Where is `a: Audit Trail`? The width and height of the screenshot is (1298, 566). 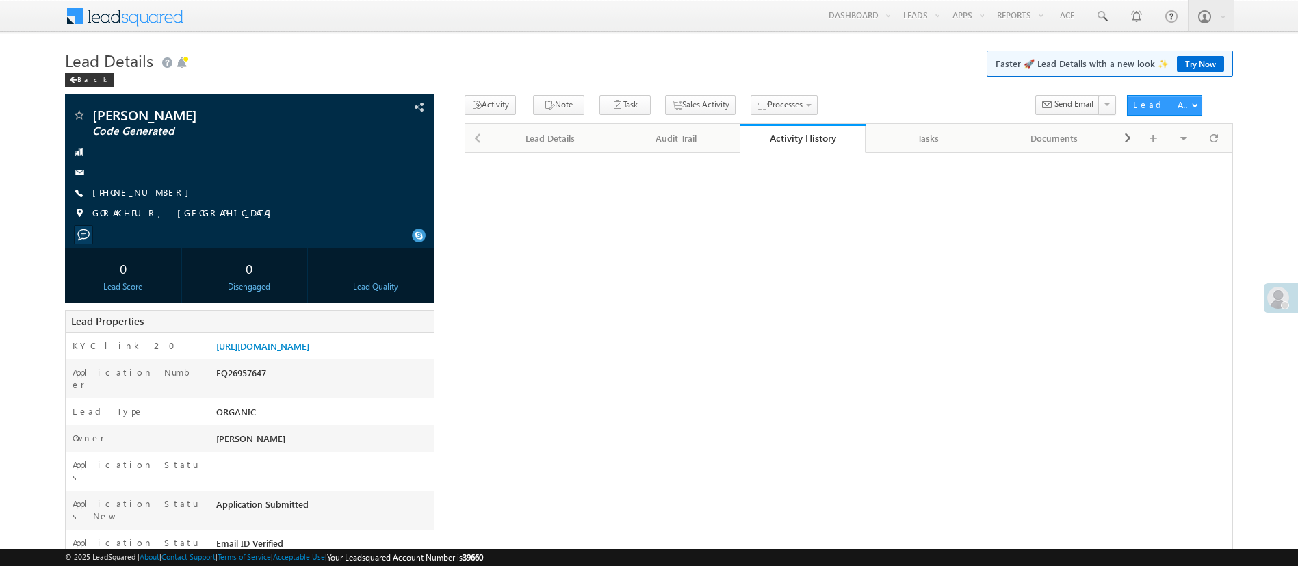
a: Audit Trail is located at coordinates (677, 138).